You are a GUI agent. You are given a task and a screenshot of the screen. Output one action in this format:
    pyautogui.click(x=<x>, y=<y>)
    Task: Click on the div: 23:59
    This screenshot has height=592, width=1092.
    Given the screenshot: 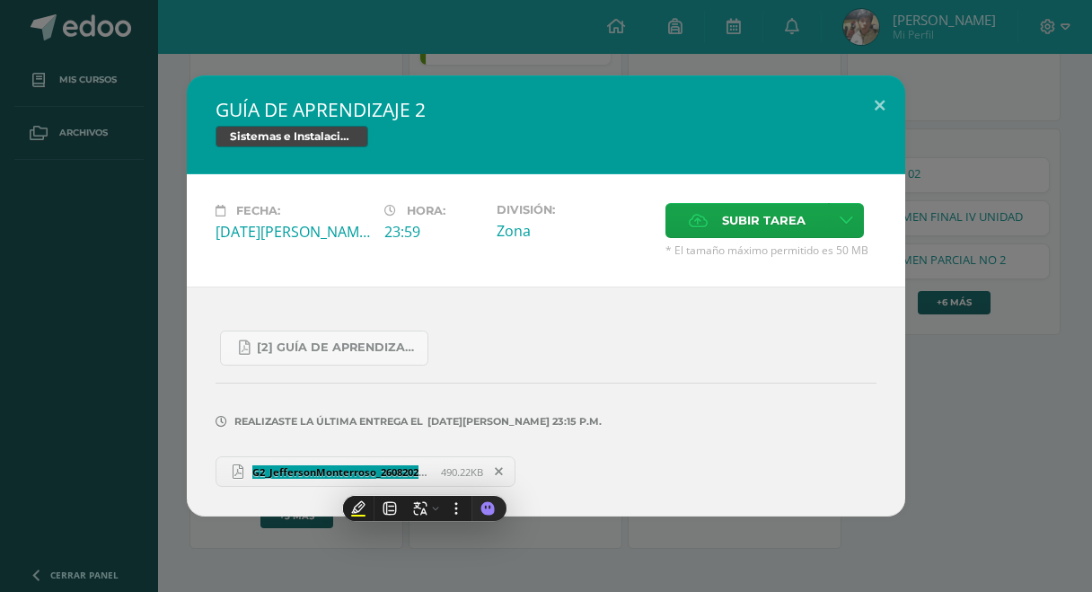 What is the action you would take?
    pyautogui.click(x=433, y=232)
    